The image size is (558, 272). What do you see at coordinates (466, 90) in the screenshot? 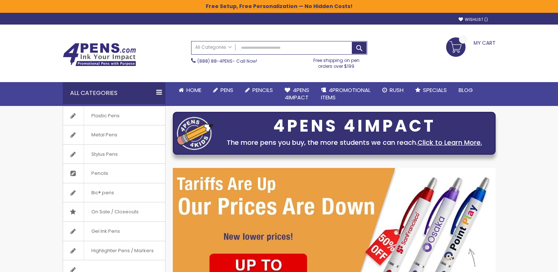
I see `span: Blog` at bounding box center [466, 90].